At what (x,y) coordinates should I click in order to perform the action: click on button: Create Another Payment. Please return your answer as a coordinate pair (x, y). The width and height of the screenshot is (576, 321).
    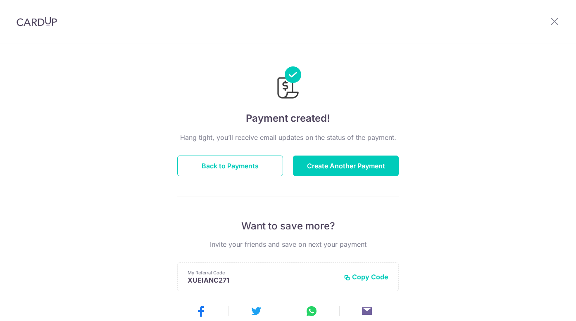
    Looking at the image, I should click on (346, 166).